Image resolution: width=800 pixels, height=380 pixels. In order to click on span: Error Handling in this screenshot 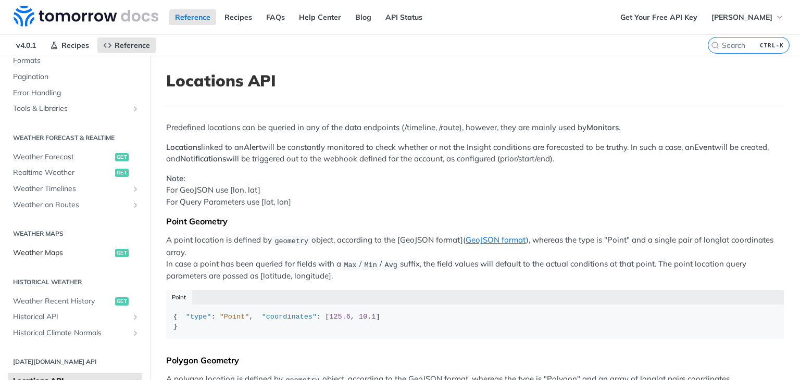, I will do `click(76, 93)`.